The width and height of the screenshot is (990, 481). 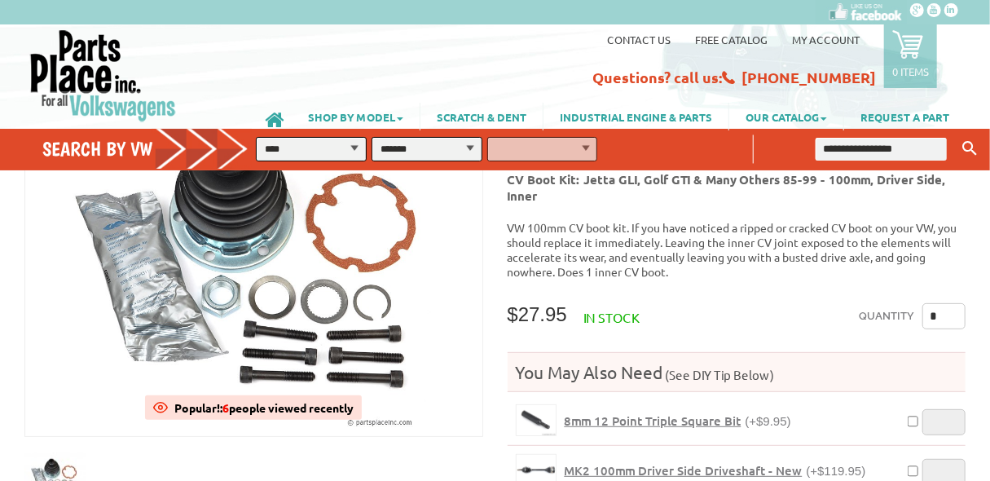 What do you see at coordinates (537, 314) in the screenshot?
I see `span: $27.95` at bounding box center [537, 314].